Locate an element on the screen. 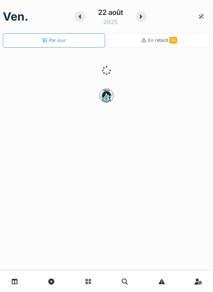  div: 2025 is located at coordinates (110, 22).